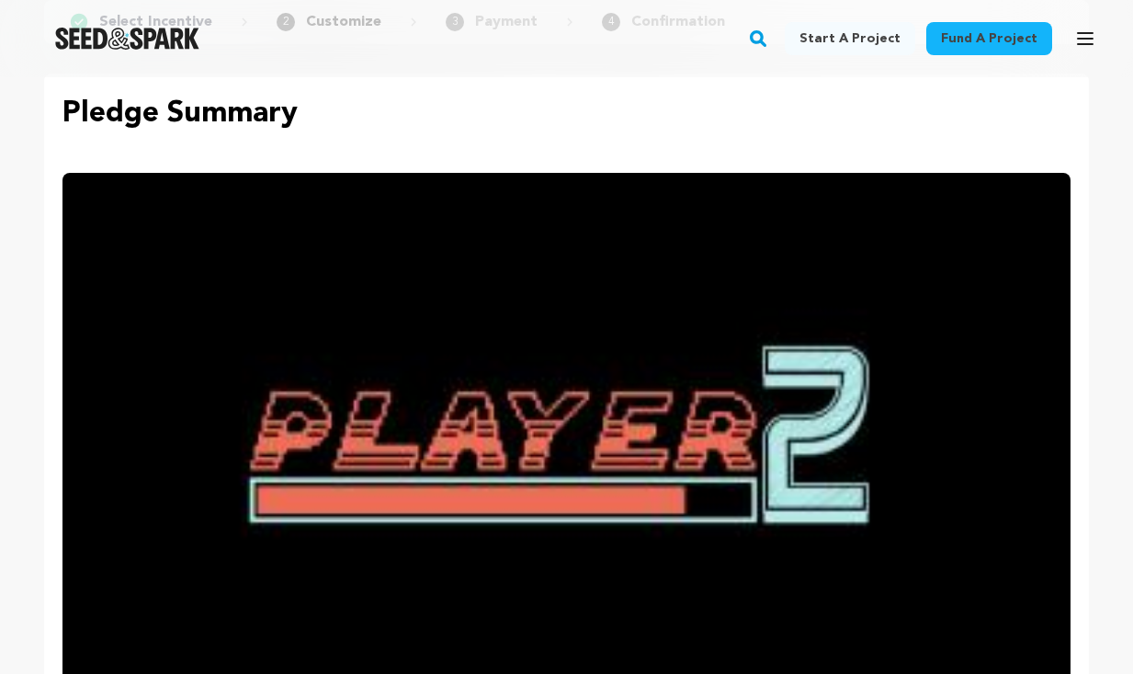 This screenshot has width=1133, height=674. Describe the element at coordinates (989, 39) in the screenshot. I see `a: Fund a project` at that location.